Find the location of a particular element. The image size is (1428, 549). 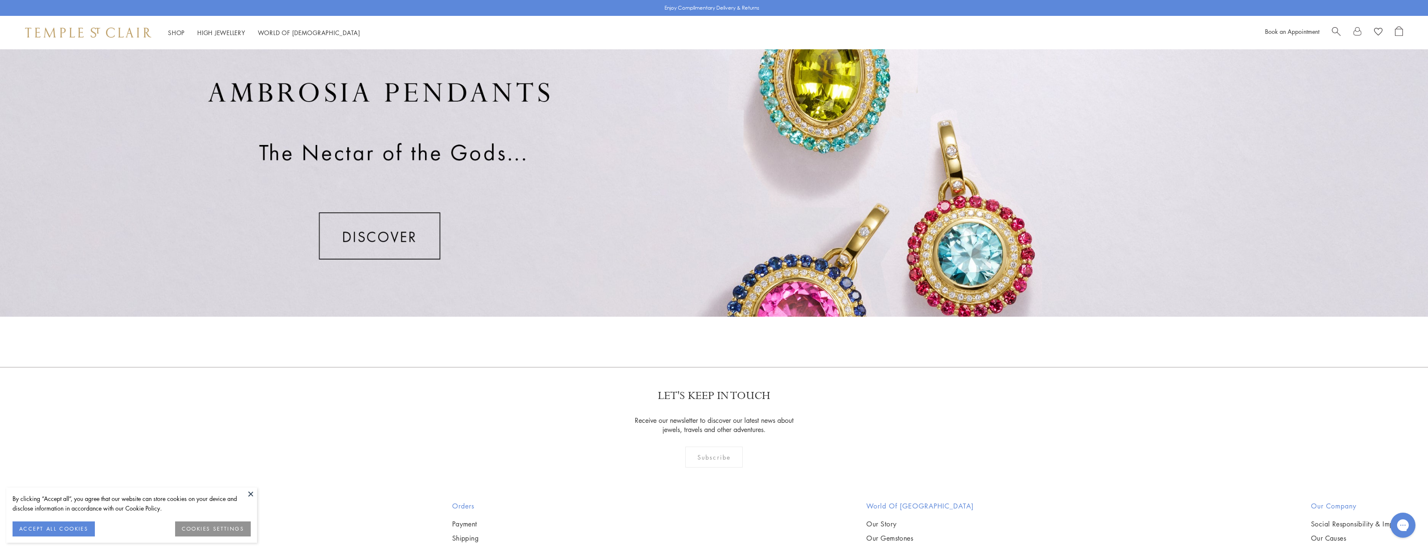

nav: Main navigation is located at coordinates (264, 33).